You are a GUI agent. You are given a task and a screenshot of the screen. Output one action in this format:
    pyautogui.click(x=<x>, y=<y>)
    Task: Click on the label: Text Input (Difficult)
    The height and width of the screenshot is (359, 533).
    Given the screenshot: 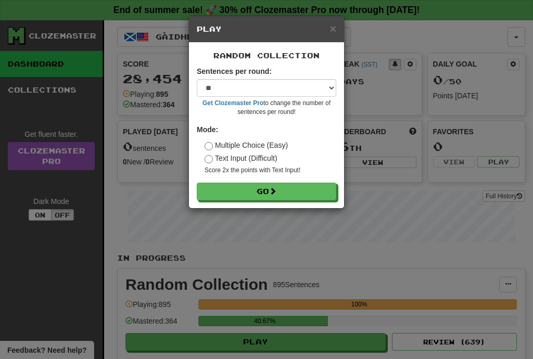 What is the action you would take?
    pyautogui.click(x=241, y=158)
    